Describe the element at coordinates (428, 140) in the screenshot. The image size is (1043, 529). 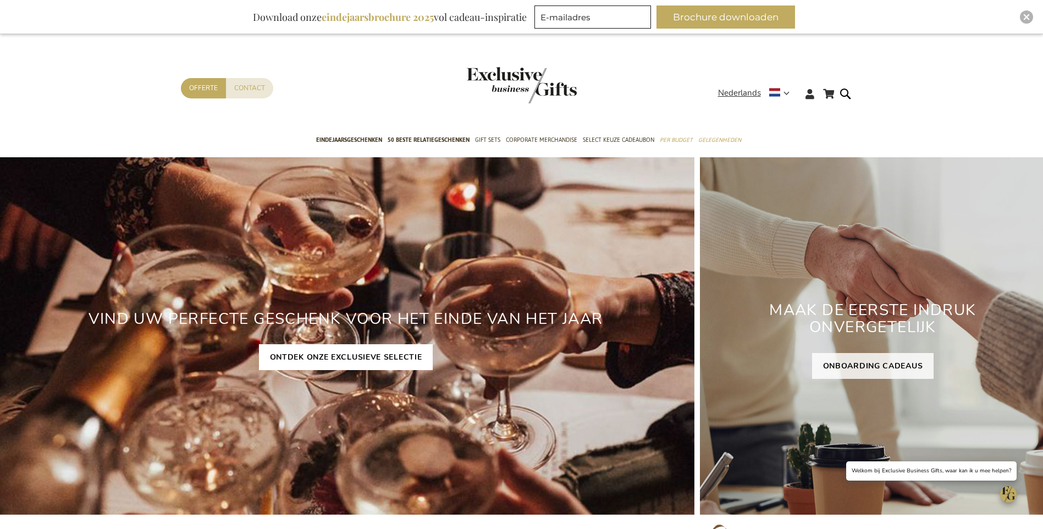
I see `span: 50 beste relatiegeschenken` at that location.